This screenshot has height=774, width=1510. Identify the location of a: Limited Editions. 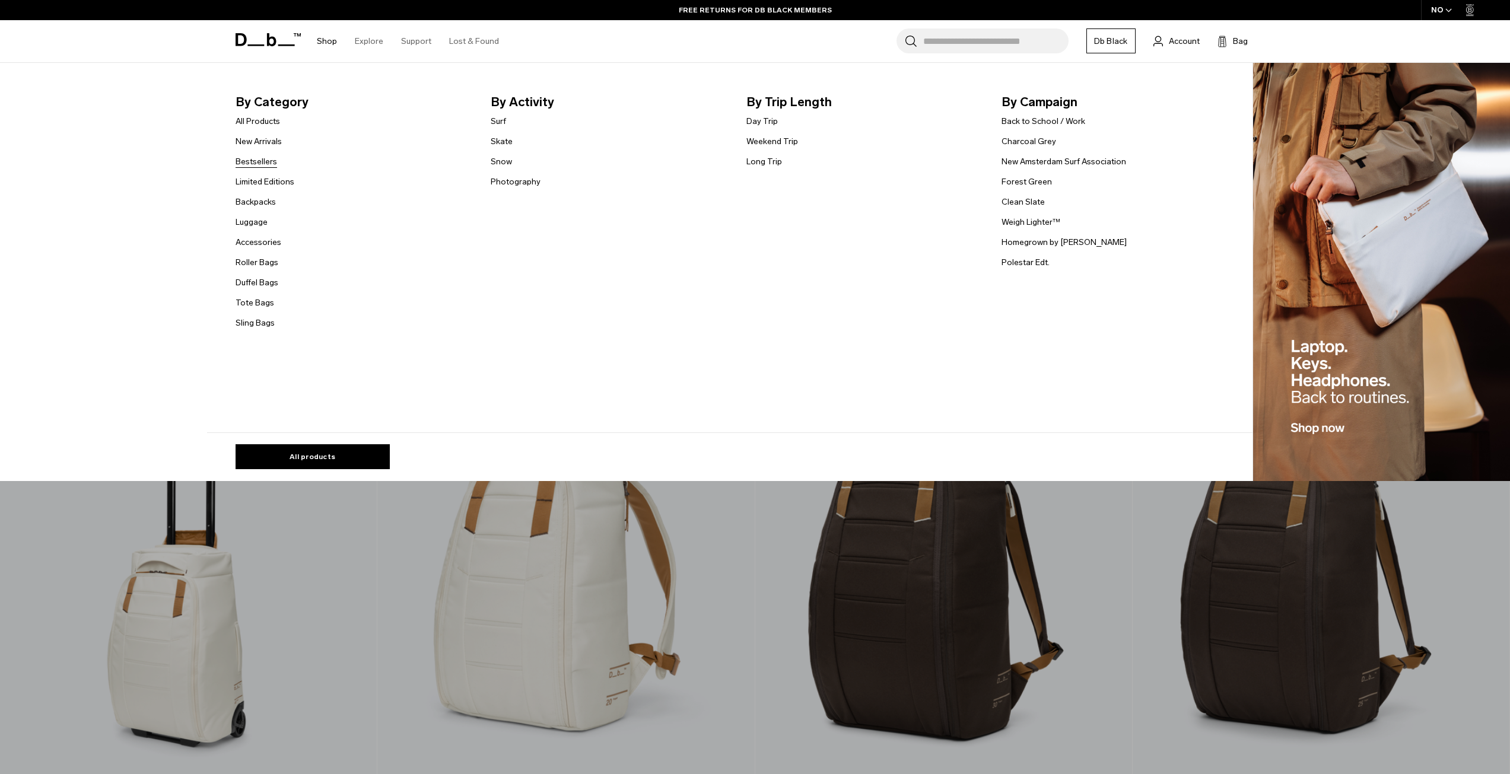
(265, 182).